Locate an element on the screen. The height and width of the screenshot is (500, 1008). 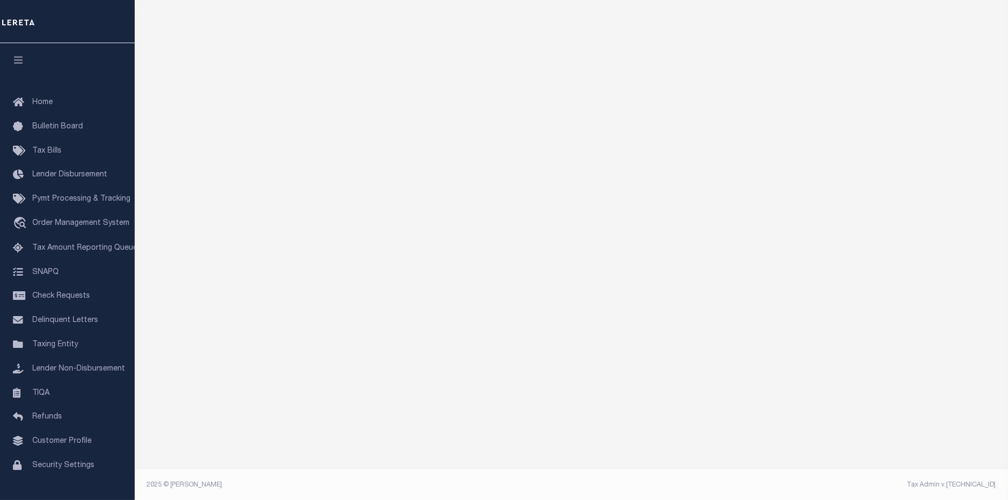
span: Lender Non-Disbursement is located at coordinates (79, 369).